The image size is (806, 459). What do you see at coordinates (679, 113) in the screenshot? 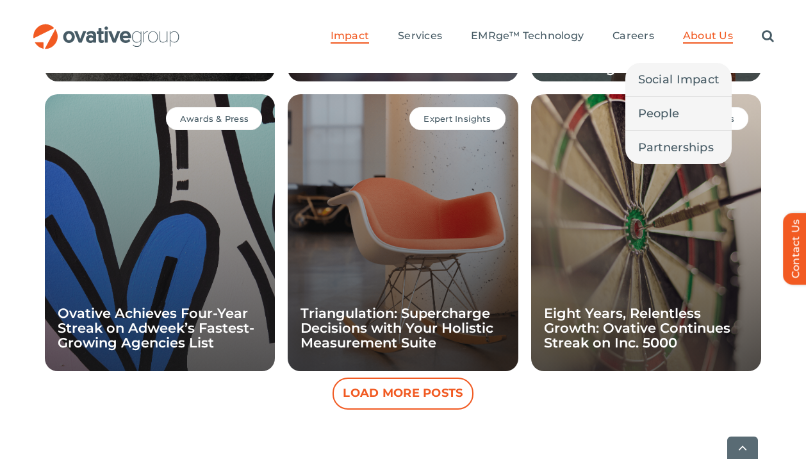
I see `a: People` at bounding box center [679, 113].